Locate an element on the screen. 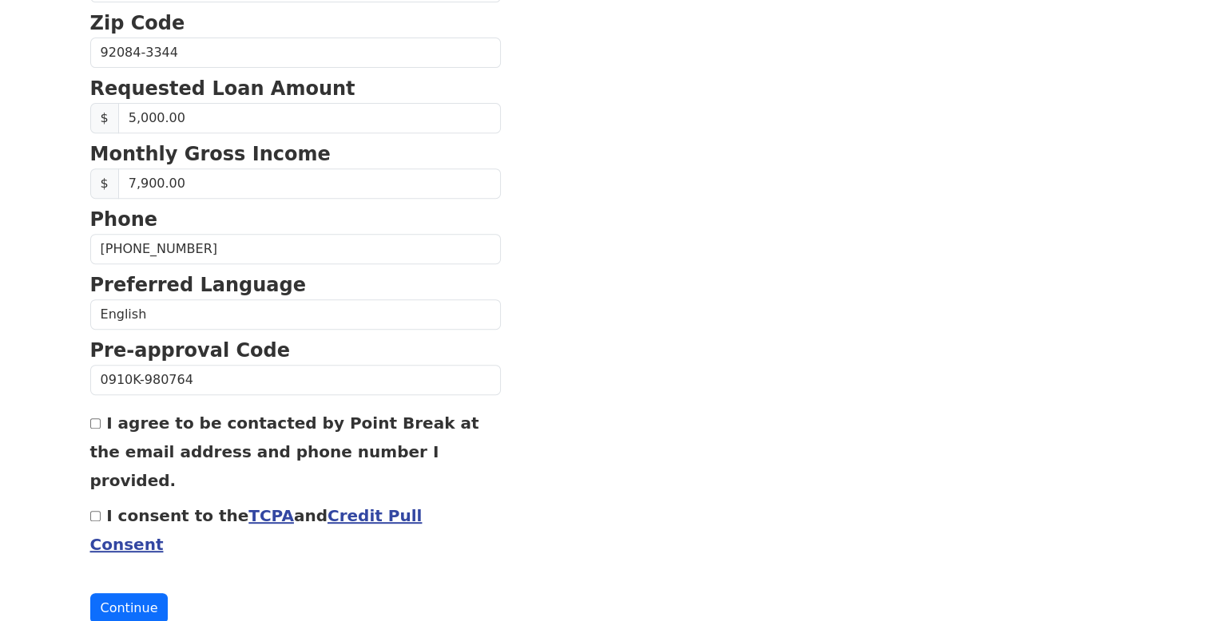  strong: Requested Loan Amount is located at coordinates (223, 89).